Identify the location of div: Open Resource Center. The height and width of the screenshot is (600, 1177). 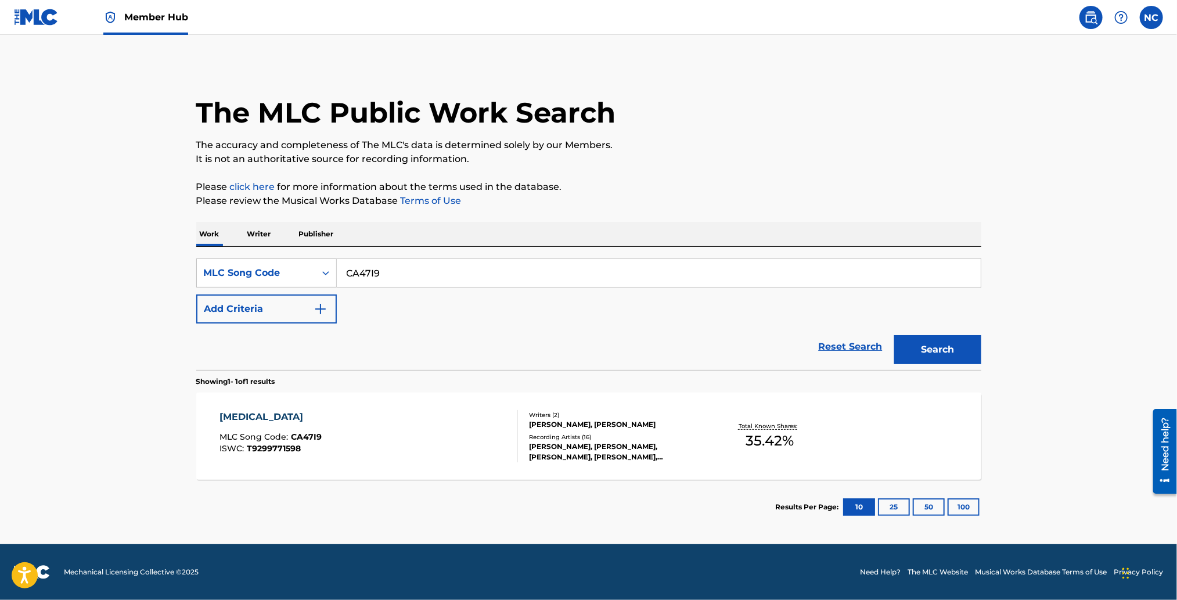
(20, 46).